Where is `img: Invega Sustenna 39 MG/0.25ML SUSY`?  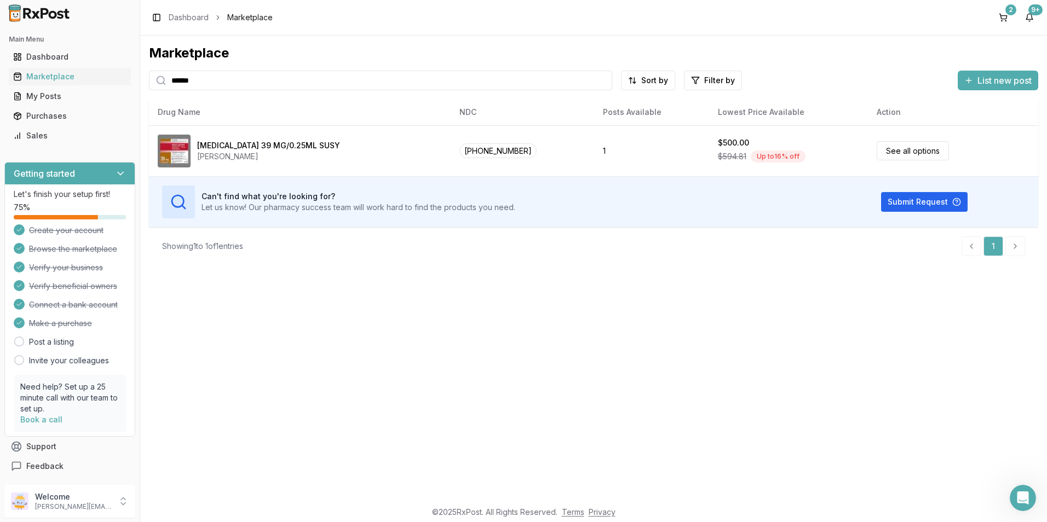
img: Invega Sustenna 39 MG/0.25ML SUSY is located at coordinates (174, 151).